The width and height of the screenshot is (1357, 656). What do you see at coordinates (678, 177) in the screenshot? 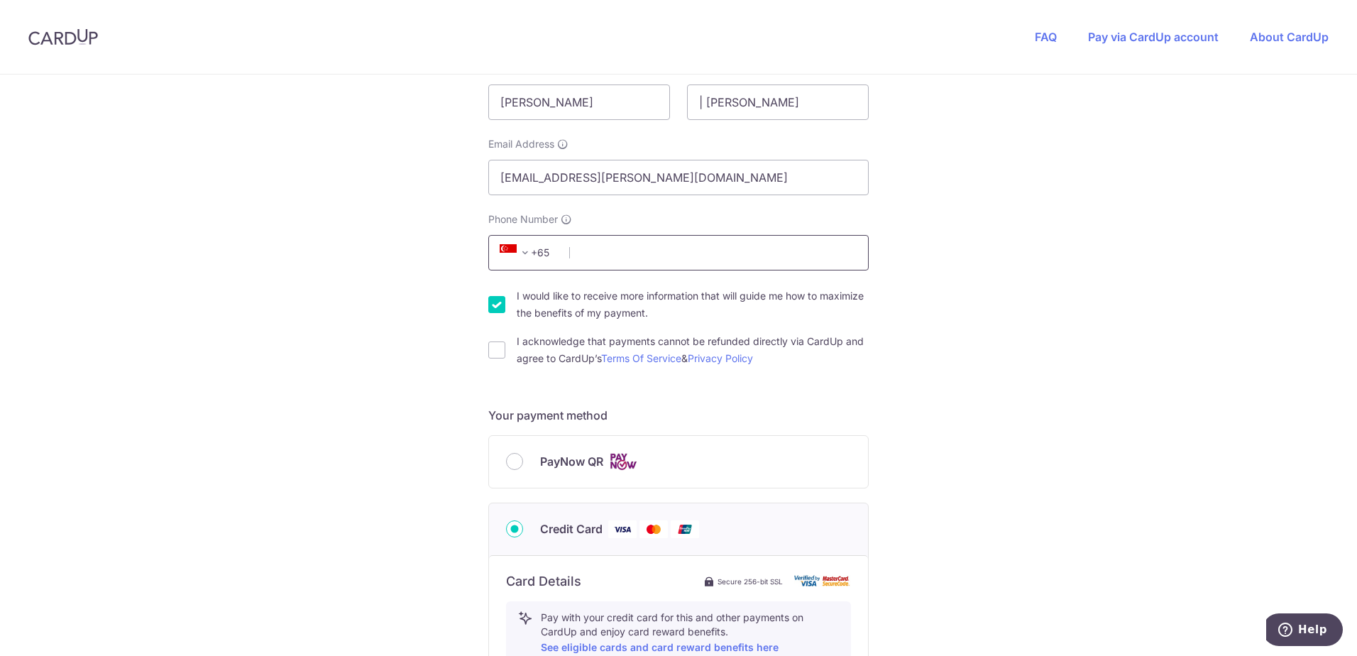
I see `input: Email address` at bounding box center [678, 177].